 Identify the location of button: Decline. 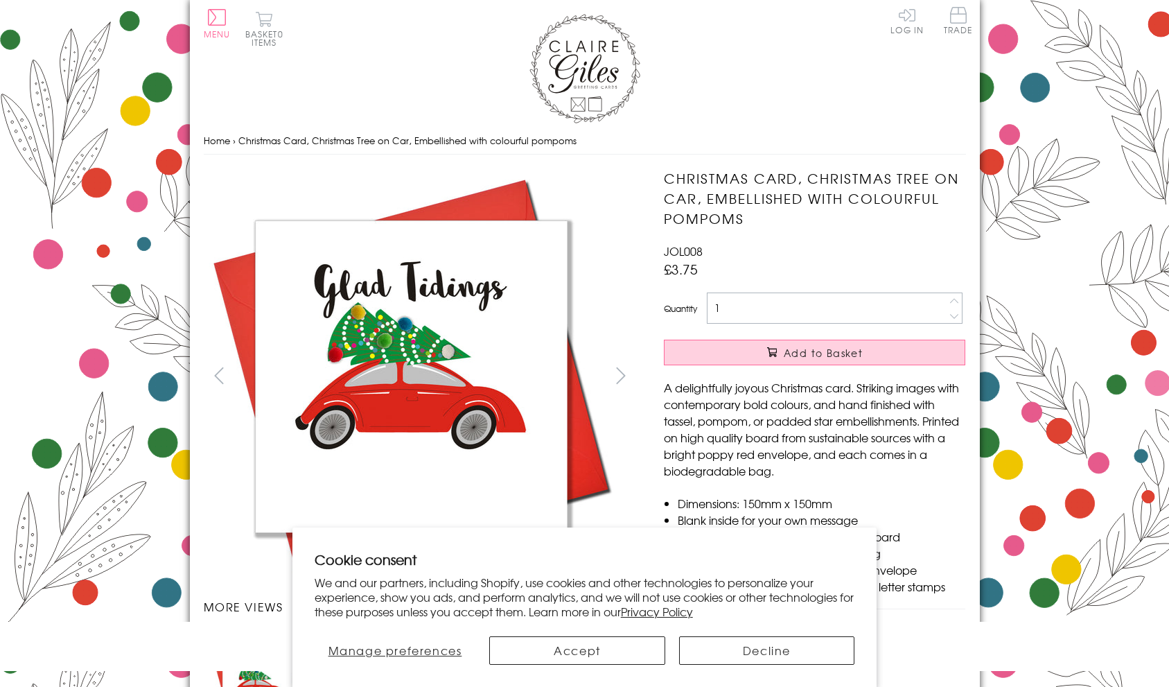
(767, 650).